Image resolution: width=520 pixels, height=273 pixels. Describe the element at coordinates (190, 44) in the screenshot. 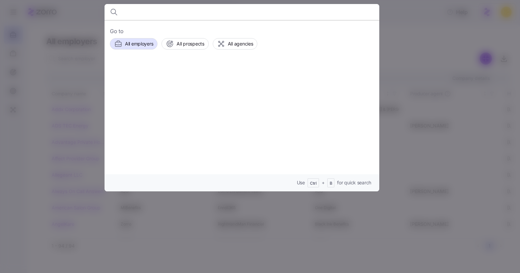

I see `span: All prospects` at that location.